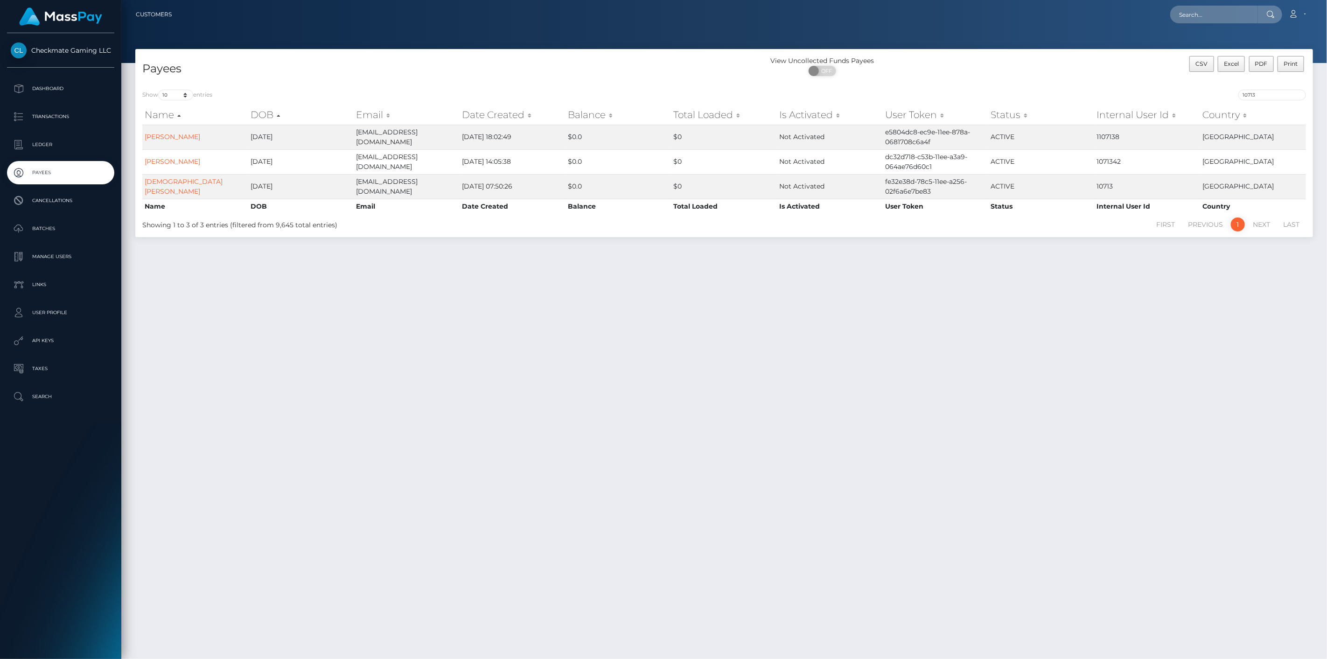 Image resolution: width=1327 pixels, height=659 pixels. Describe the element at coordinates (1201, 63) in the screenshot. I see `span: CSV` at that location.